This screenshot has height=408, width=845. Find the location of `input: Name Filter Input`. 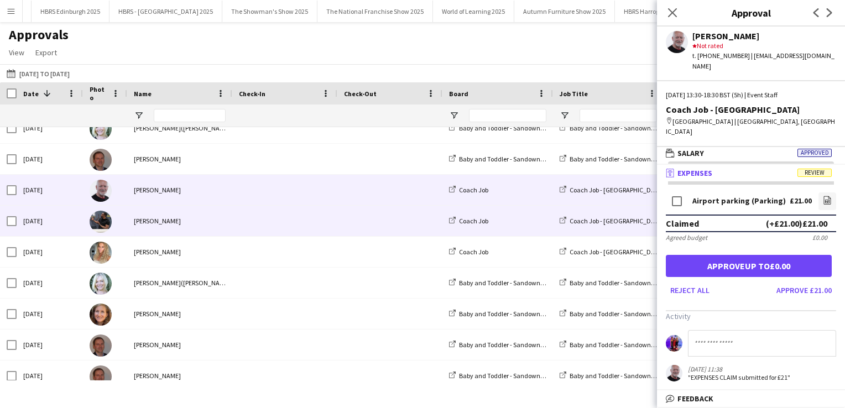

input: Name Filter Input is located at coordinates (190, 116).